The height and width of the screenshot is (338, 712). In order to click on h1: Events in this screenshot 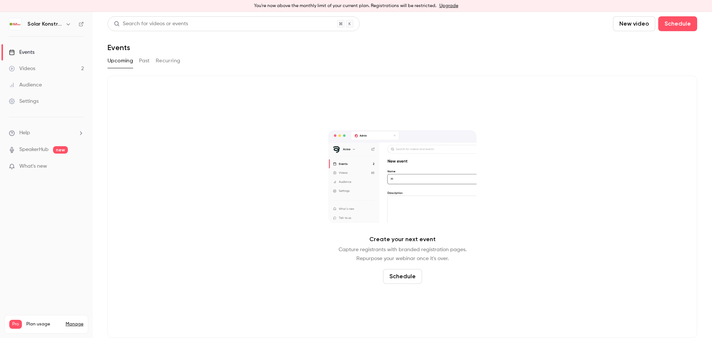, I will do `click(119, 47)`.